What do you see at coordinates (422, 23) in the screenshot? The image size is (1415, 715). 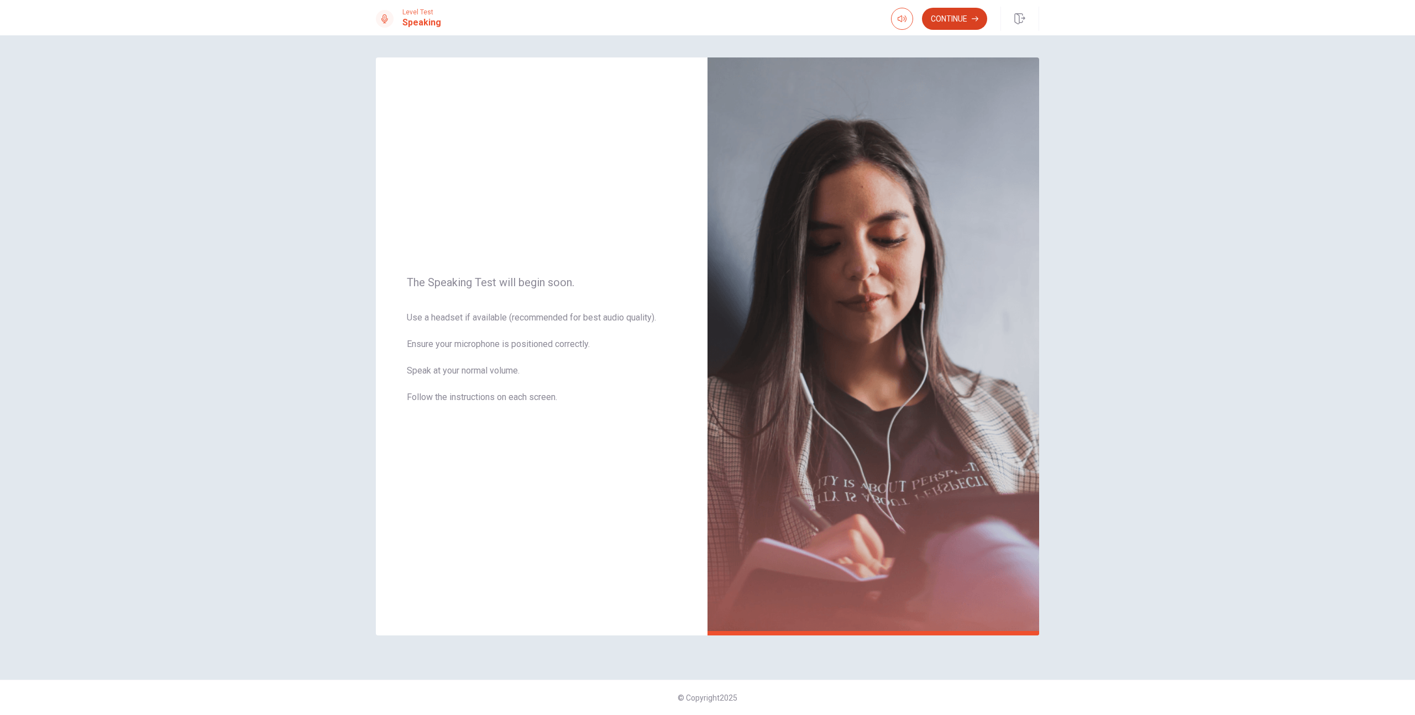 I see `h1: Speaking` at bounding box center [422, 23].